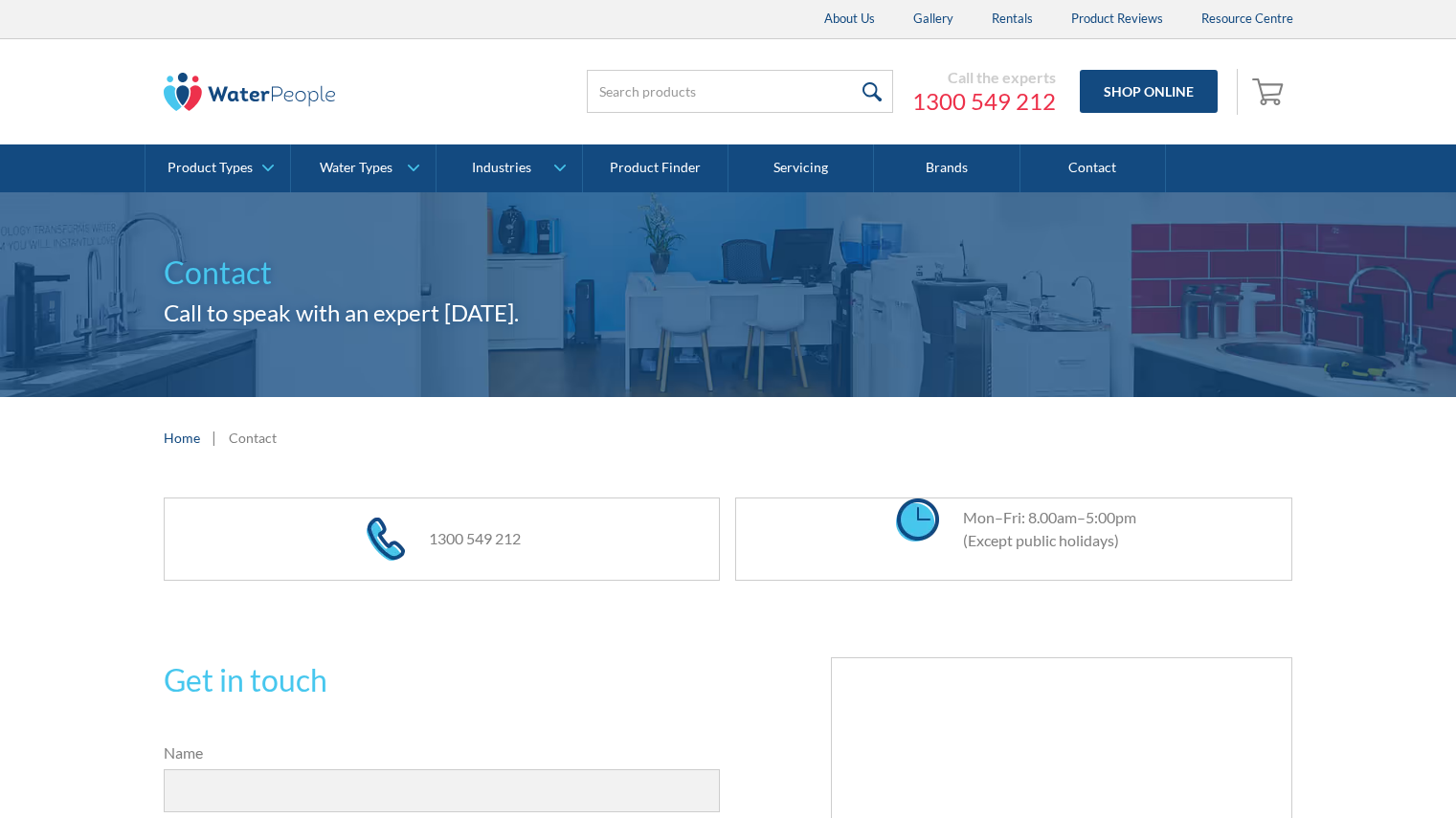  What do you see at coordinates (1149, 91) in the screenshot?
I see `a: Shop Online` at bounding box center [1149, 91].